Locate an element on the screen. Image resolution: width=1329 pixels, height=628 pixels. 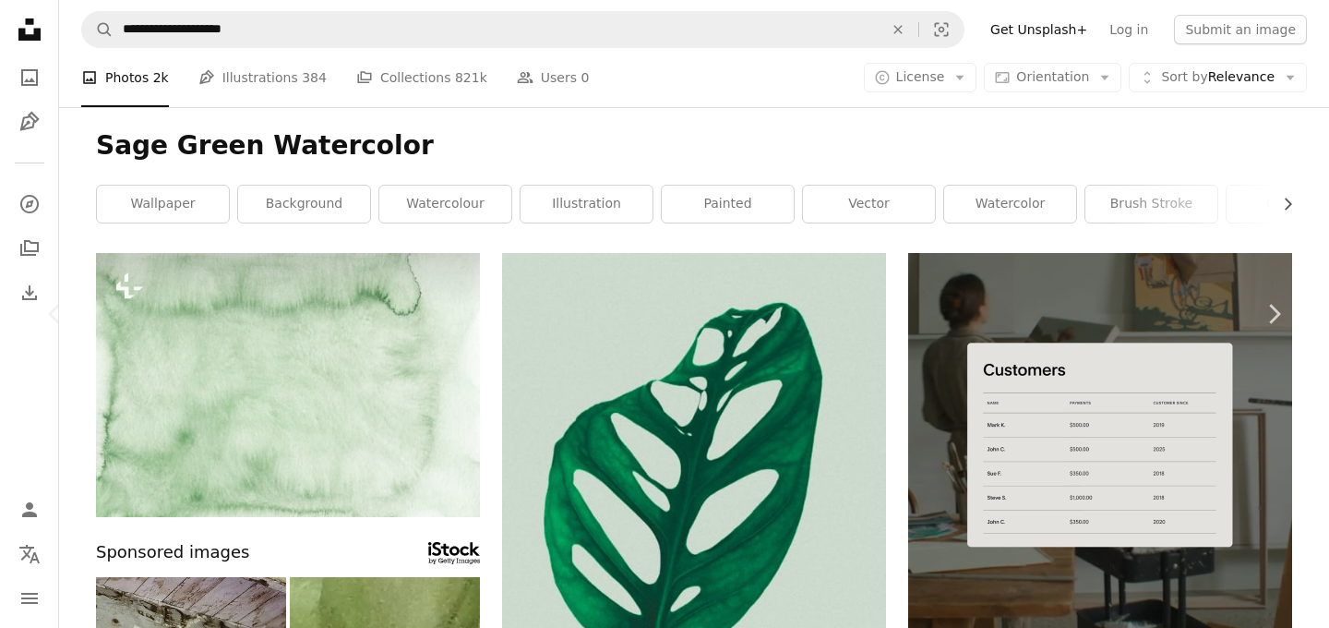
span: Sponsored images is located at coordinates (173, 552).